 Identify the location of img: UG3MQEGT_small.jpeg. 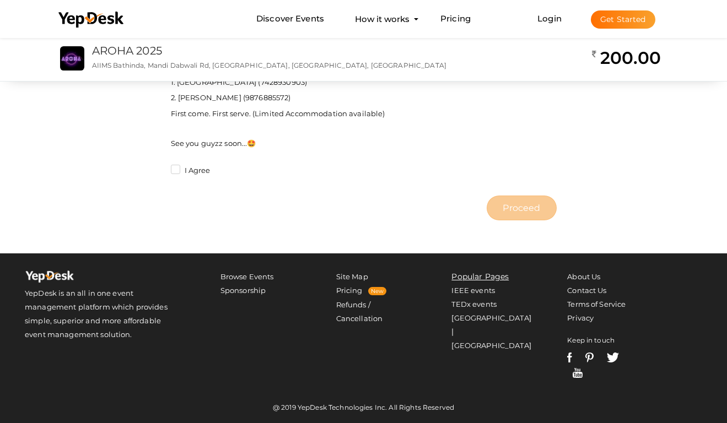
(72, 58).